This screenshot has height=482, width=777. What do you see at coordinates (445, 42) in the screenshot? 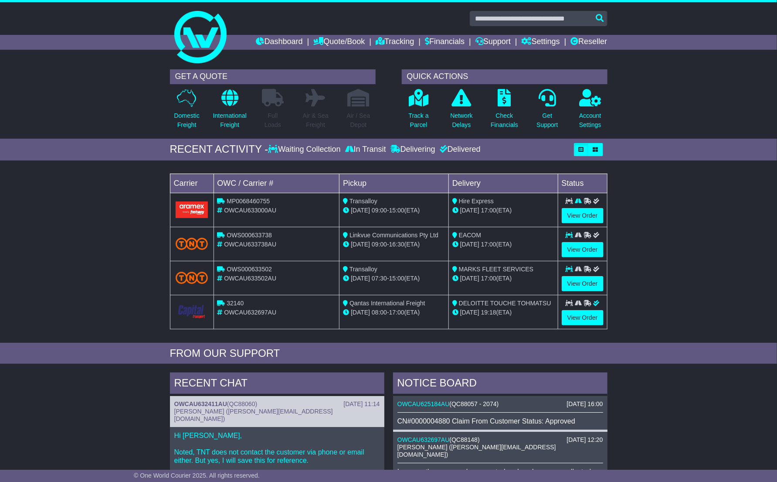
I see `a: Financials` at bounding box center [445, 42].